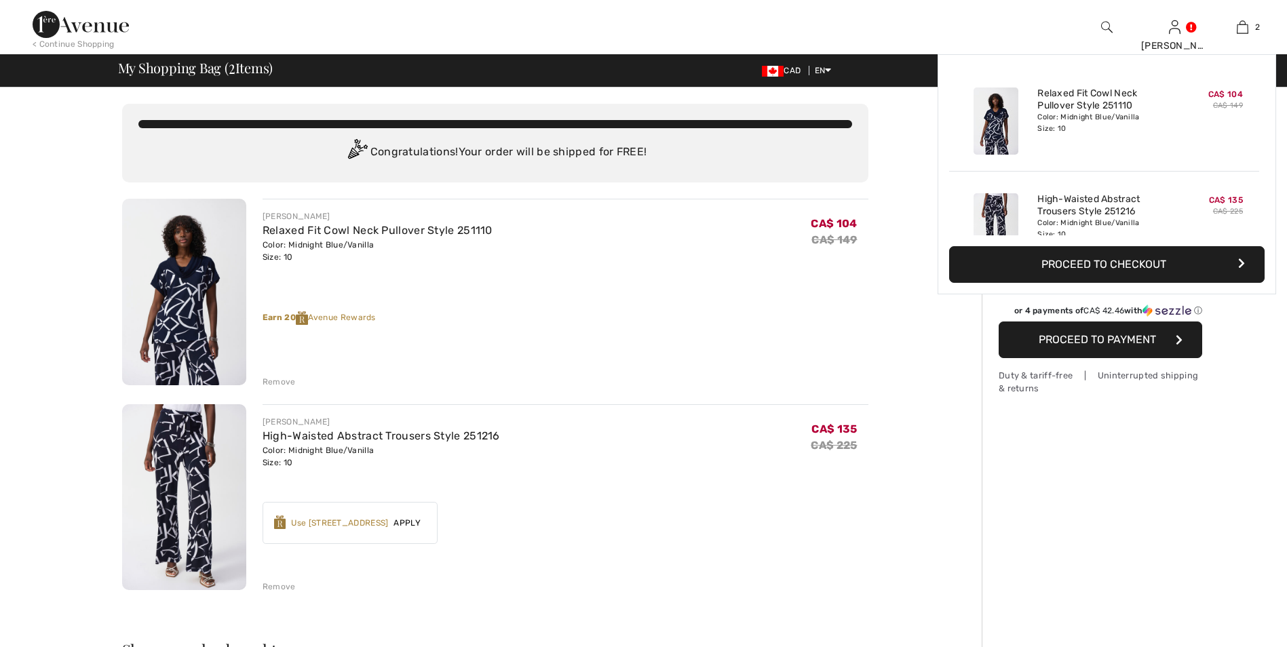  I want to click on img: Sezzle, so click(1167, 311).